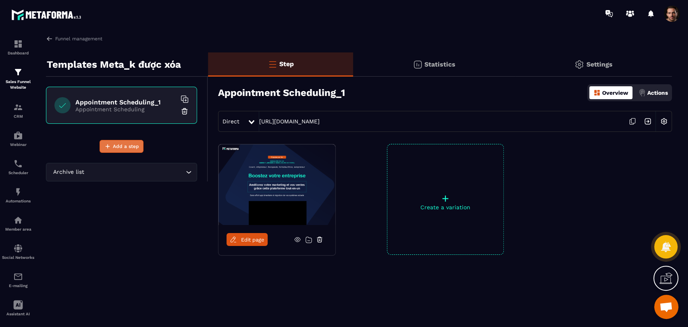 This screenshot has width=688, height=327. What do you see at coordinates (18, 85) in the screenshot?
I see `p: Sales Funnel Website` at bounding box center [18, 85].